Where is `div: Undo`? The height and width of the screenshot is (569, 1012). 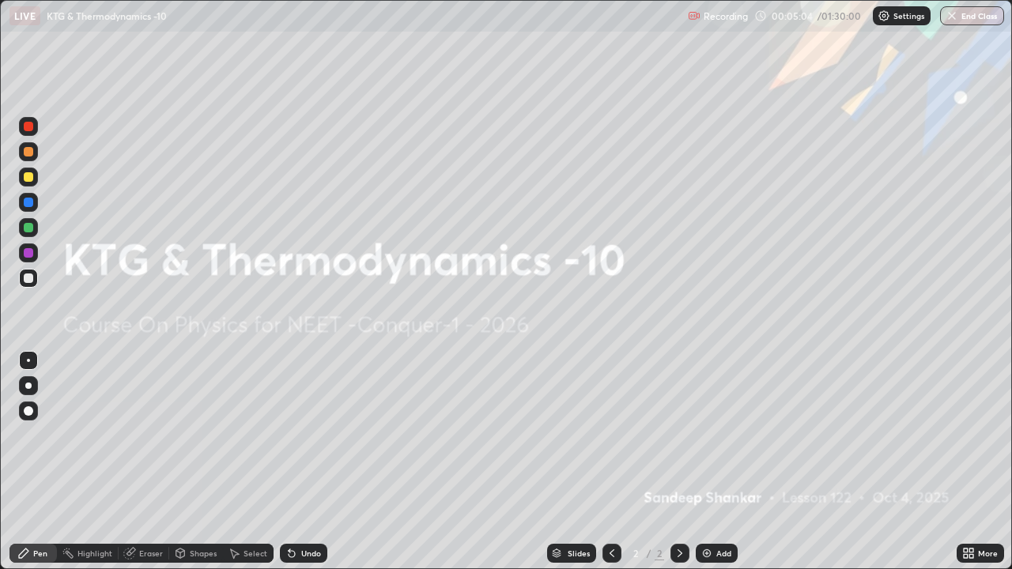 div: Undo is located at coordinates (311, 554).